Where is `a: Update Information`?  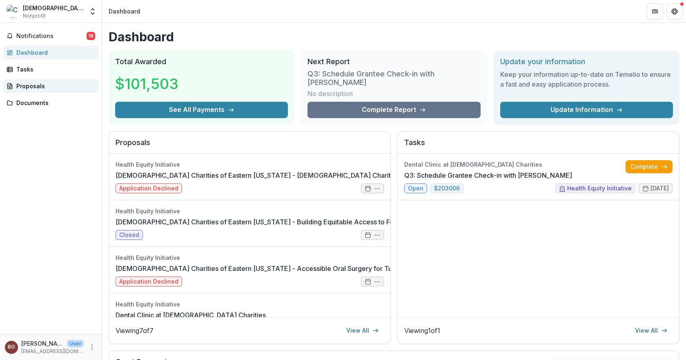 a: Update Information is located at coordinates (586, 110).